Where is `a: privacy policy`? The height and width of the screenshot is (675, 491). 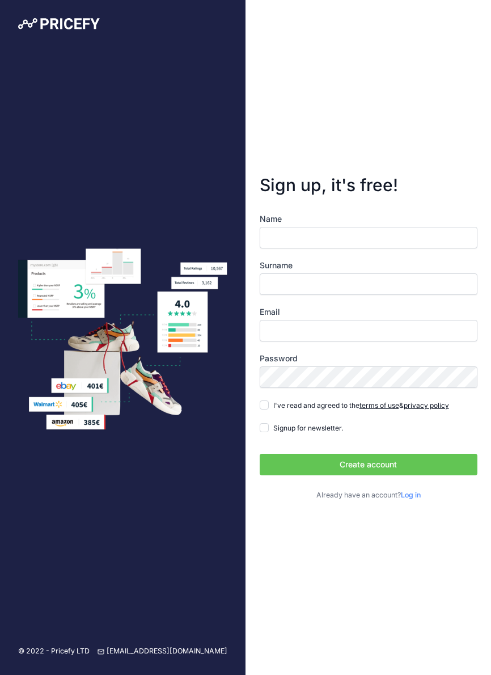 a: privacy policy is located at coordinates (426, 405).